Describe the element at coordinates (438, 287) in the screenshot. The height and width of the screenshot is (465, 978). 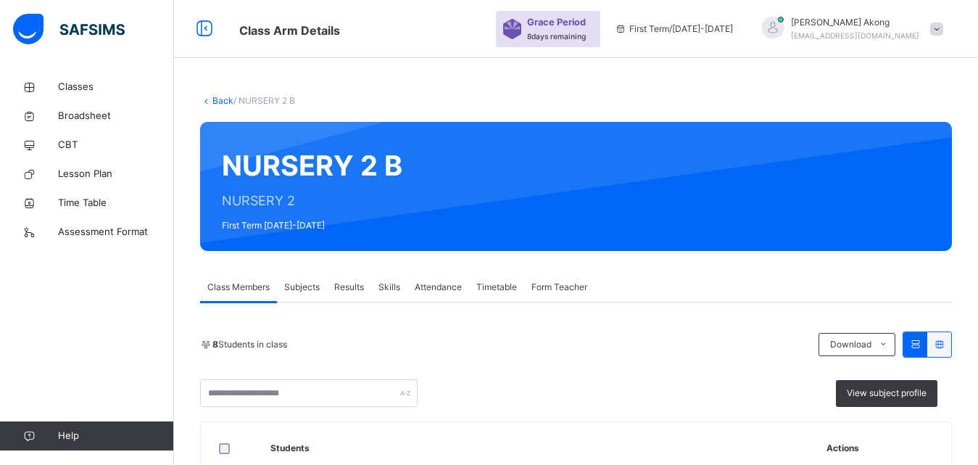
I see `span: Attendance` at that location.